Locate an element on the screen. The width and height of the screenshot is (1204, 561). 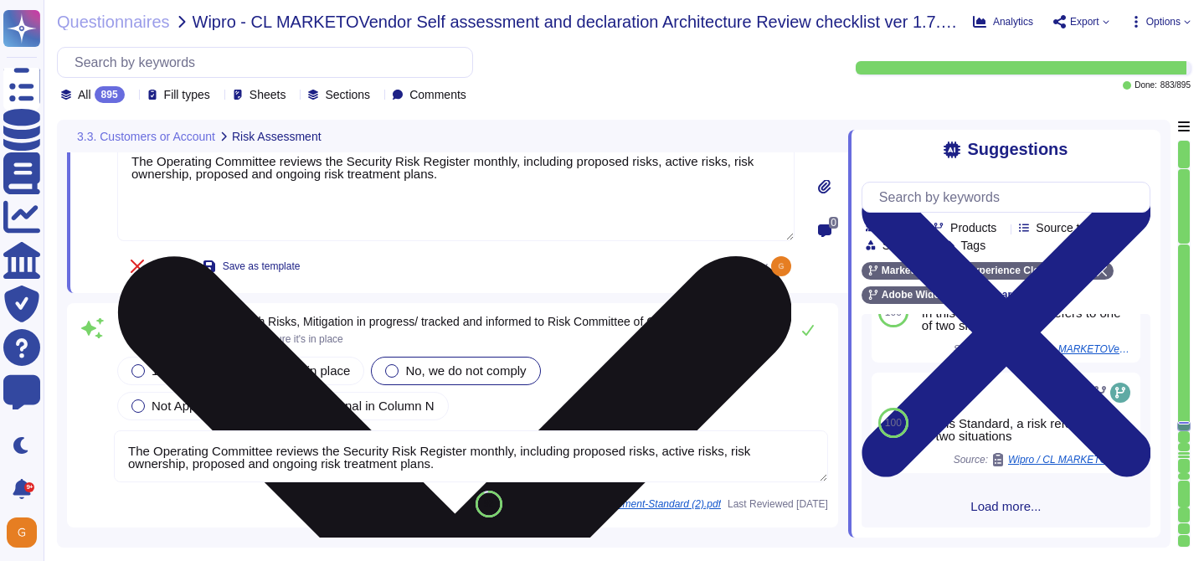
span: 0 is located at coordinates (833, 223).